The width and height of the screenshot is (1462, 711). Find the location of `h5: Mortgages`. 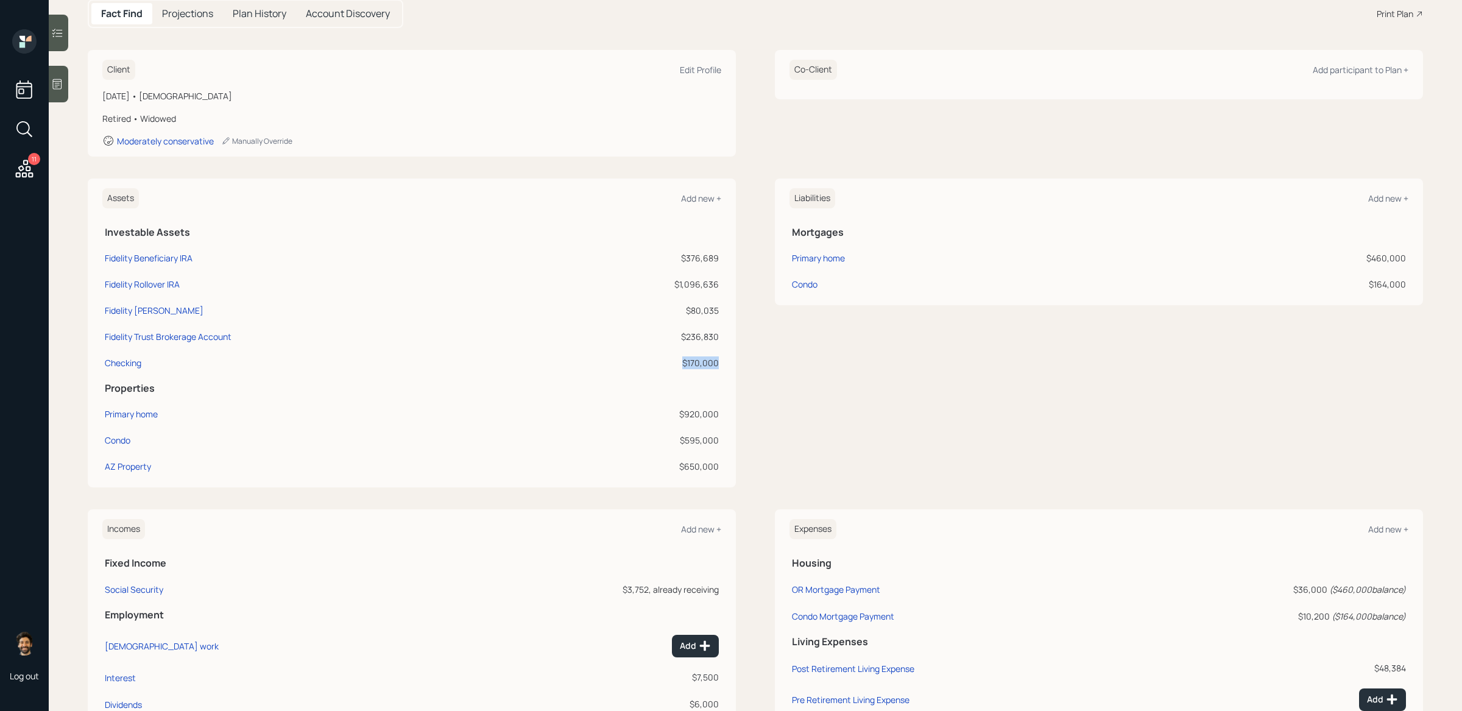

h5: Mortgages is located at coordinates (1099, 232).